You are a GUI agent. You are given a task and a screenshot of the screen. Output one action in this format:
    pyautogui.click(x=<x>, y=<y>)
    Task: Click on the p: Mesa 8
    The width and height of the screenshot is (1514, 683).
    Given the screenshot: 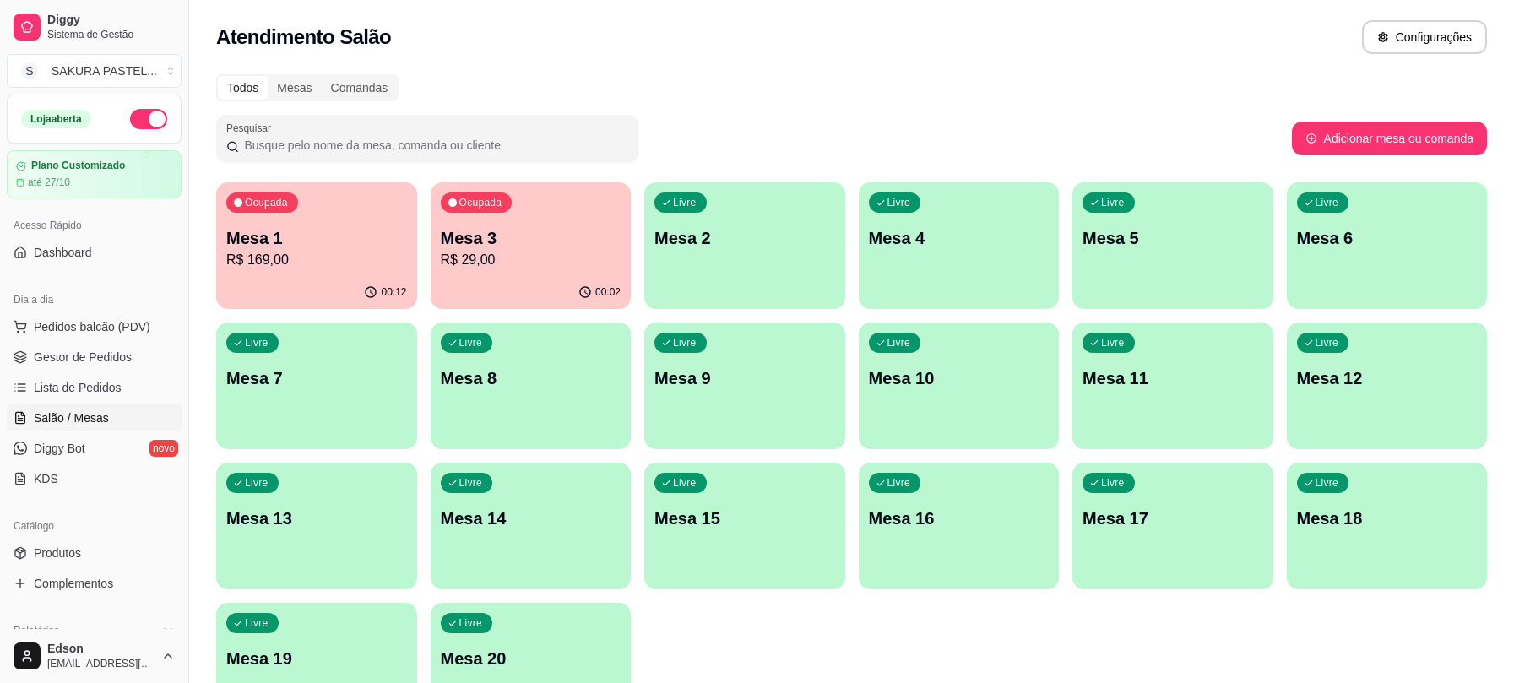 What is the action you would take?
    pyautogui.click(x=531, y=378)
    